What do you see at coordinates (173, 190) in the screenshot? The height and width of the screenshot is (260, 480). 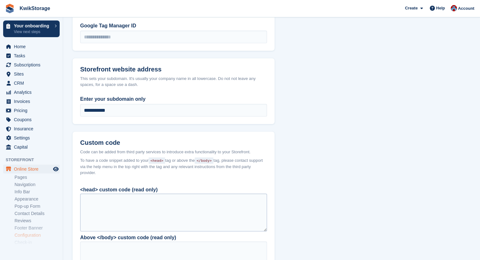 I see `div: <head> custom code (read only)` at bounding box center [173, 190].